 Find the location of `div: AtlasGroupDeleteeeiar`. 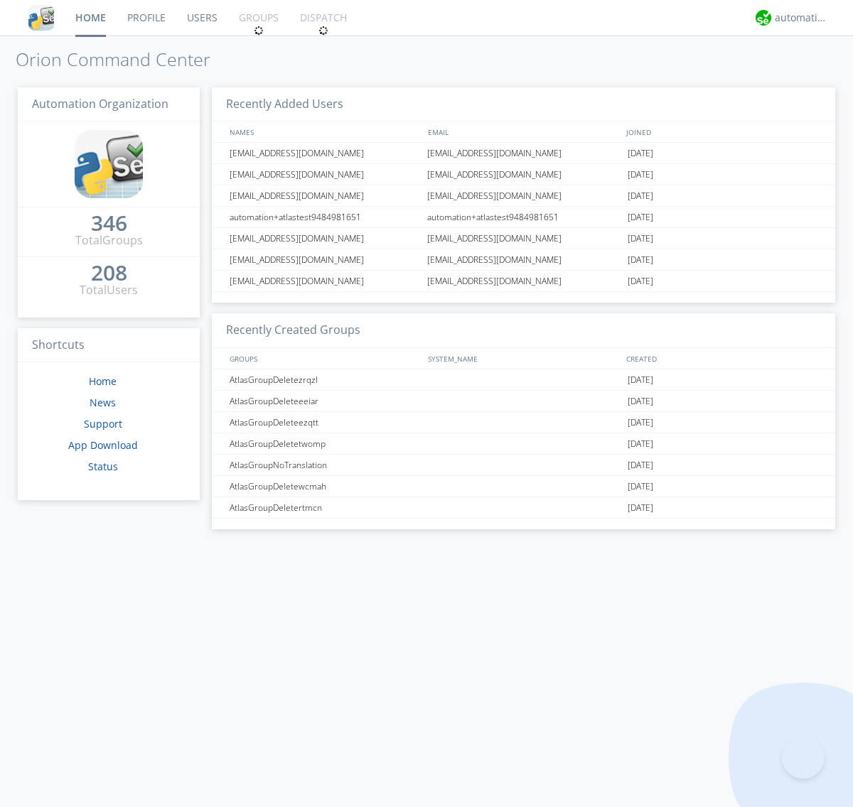

div: AtlasGroupDeleteeeiar is located at coordinates (324, 401).